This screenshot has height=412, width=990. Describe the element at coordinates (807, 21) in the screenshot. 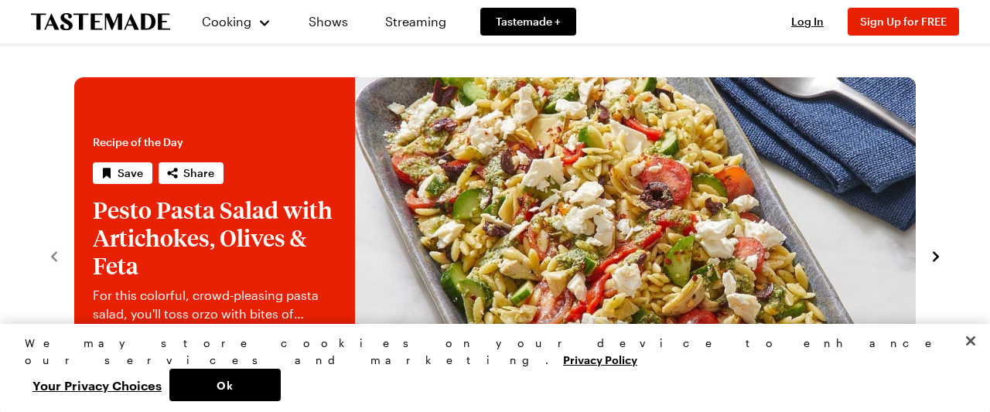

I see `span: Log In` at that location.